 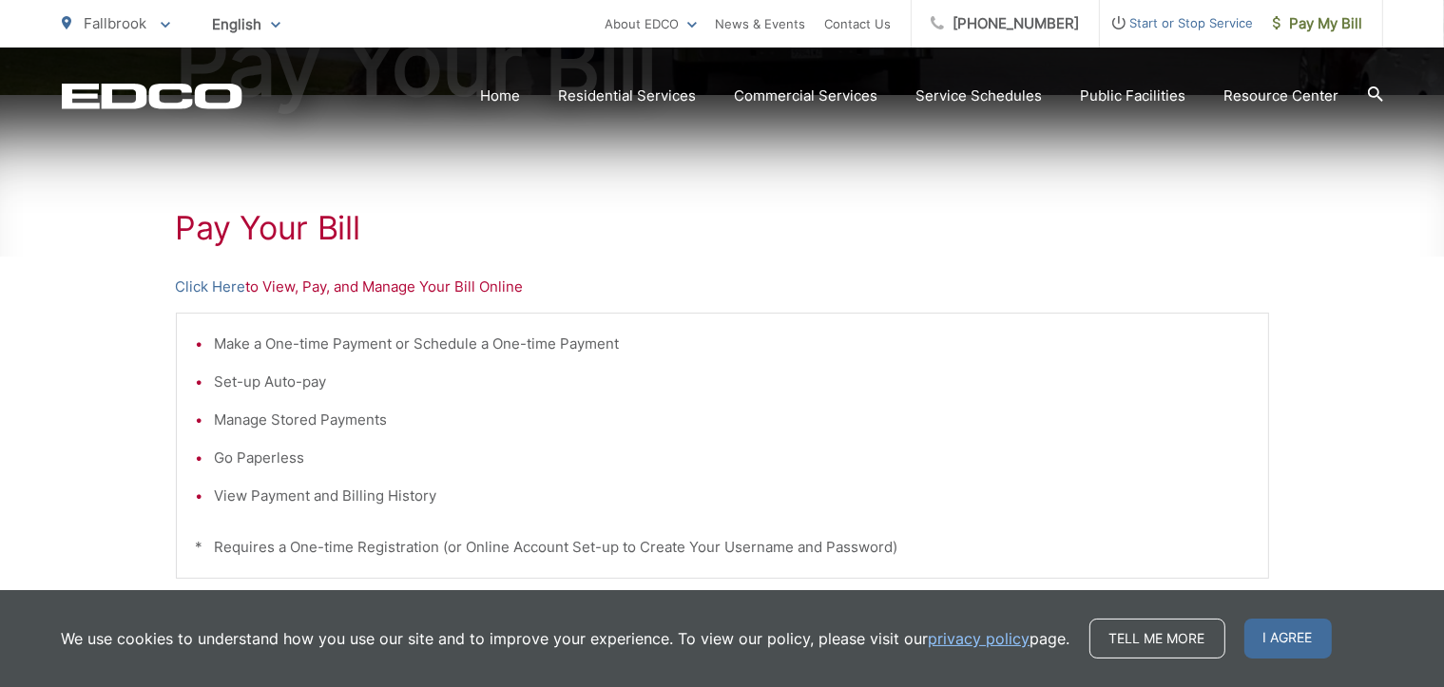 What do you see at coordinates (806, 96) in the screenshot?
I see `a: Commercial Services` at bounding box center [806, 96].